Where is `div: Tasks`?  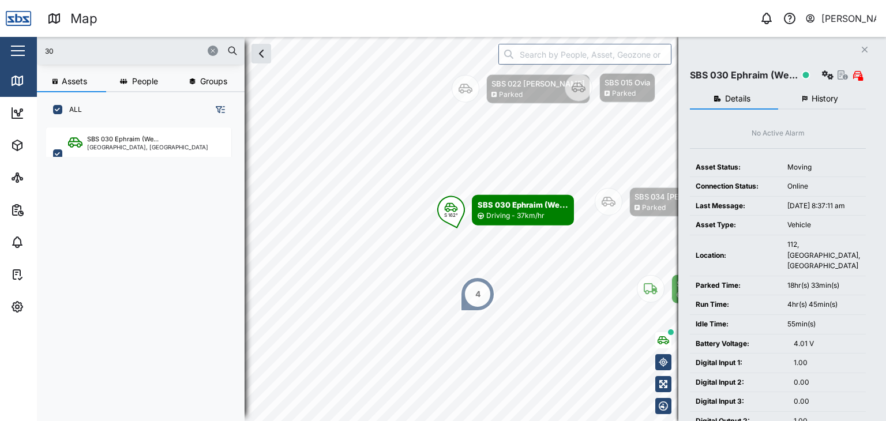 div: Tasks is located at coordinates (46, 275).